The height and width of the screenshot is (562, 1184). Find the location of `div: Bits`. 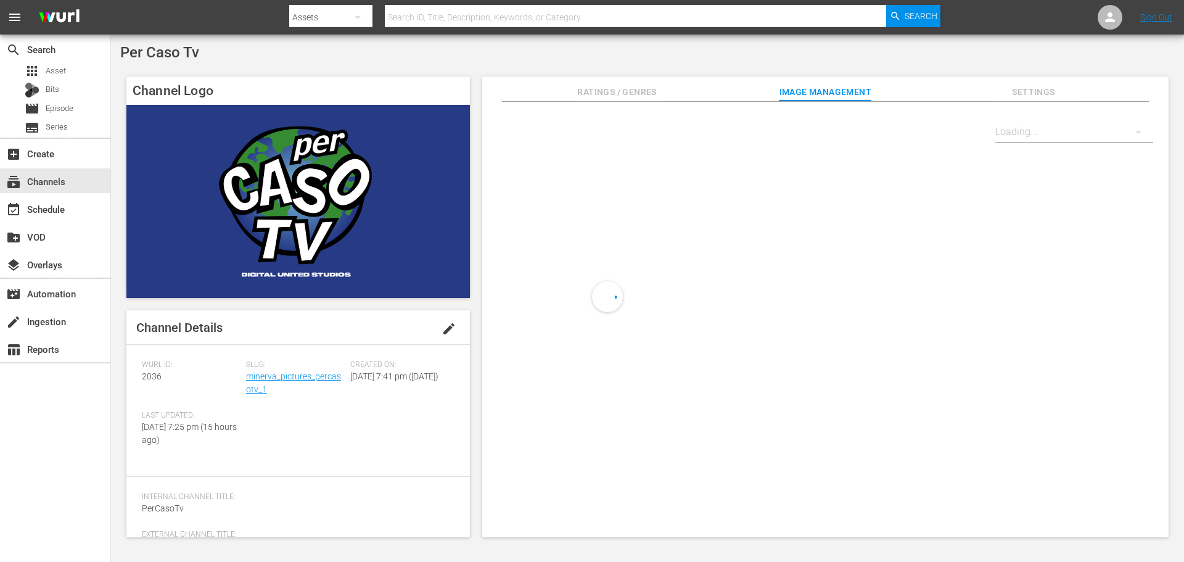

div: Bits is located at coordinates (32, 90).